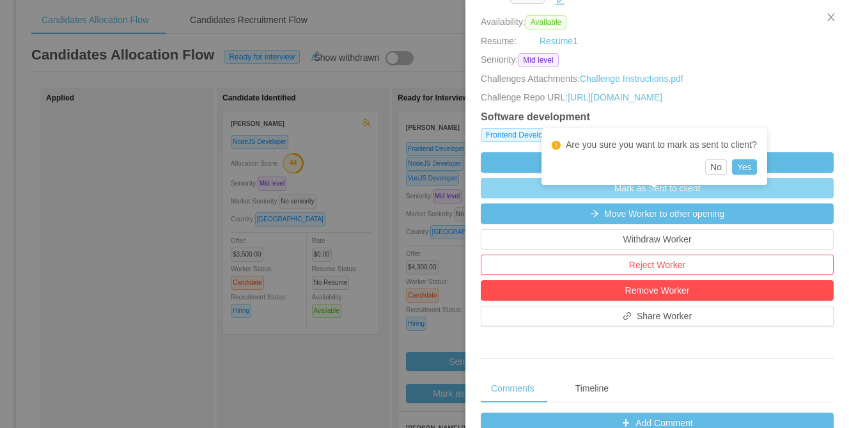 The height and width of the screenshot is (428, 849). Describe the element at coordinates (556, 145) in the screenshot. I see `i: icon: exclamation-circle` at that location.